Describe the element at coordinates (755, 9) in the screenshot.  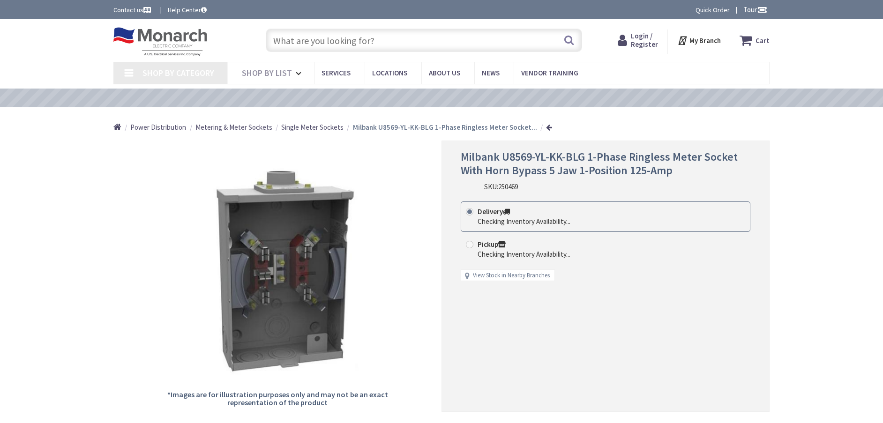
I see `span: Tour` at that location.